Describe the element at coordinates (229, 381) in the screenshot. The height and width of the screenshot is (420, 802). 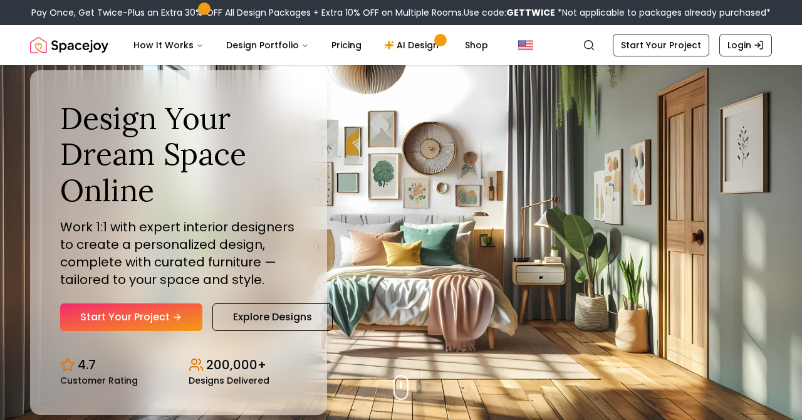
I see `small: Designs Delivered` at that location.